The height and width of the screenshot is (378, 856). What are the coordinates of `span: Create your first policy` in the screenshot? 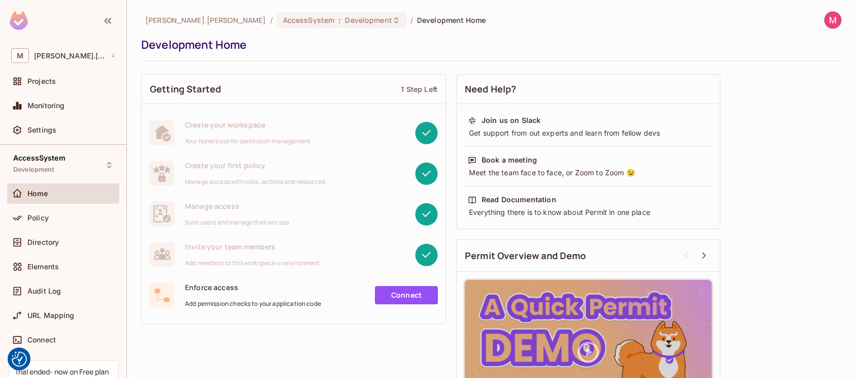 It's located at (255, 165).